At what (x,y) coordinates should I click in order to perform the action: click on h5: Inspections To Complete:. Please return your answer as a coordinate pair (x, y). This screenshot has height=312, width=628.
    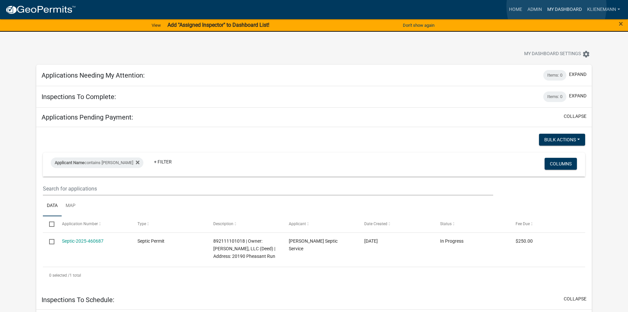
    Looking at the image, I should click on (79, 97).